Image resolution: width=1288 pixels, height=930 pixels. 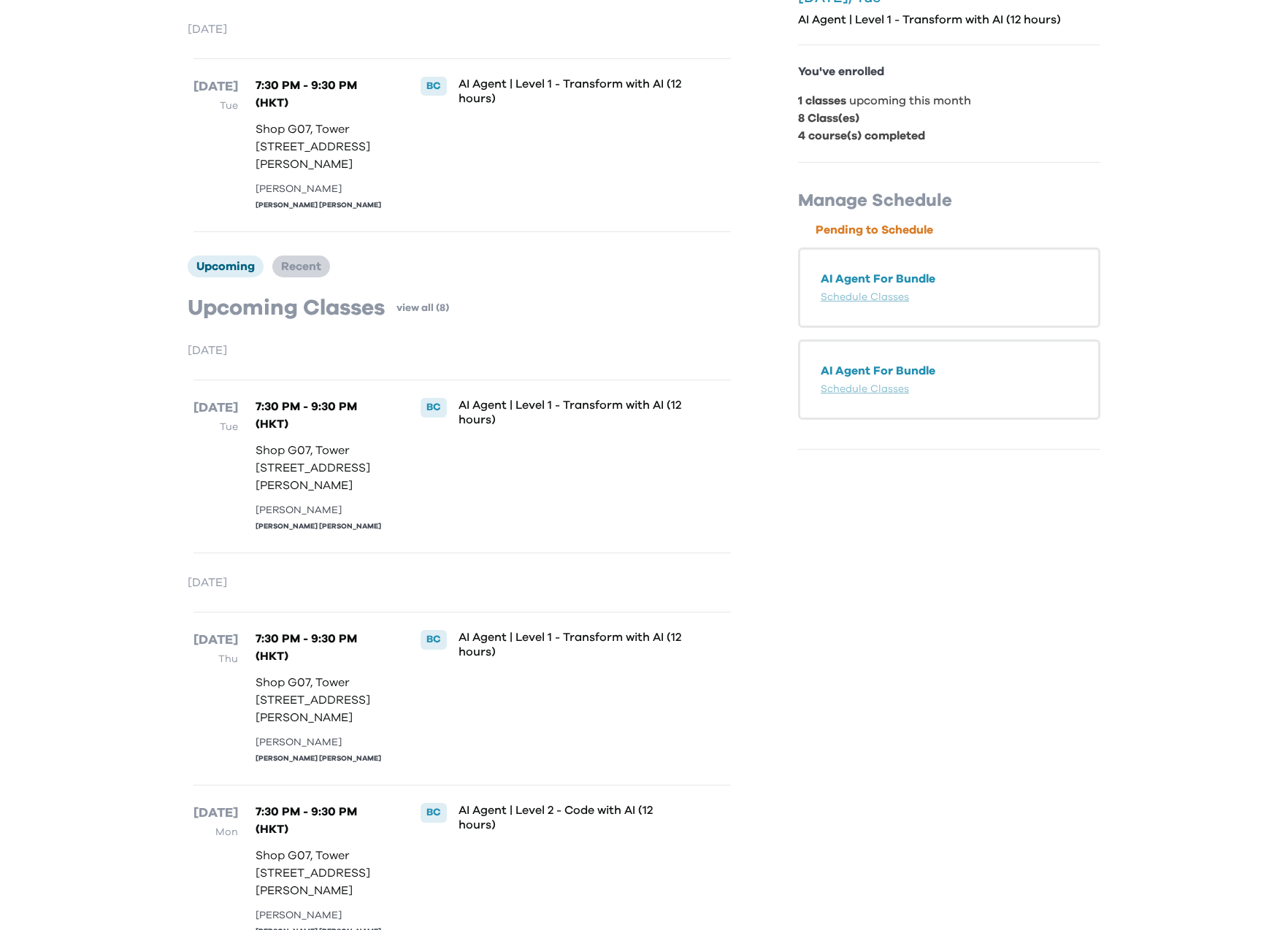 I want to click on span: Upcoming, so click(x=226, y=267).